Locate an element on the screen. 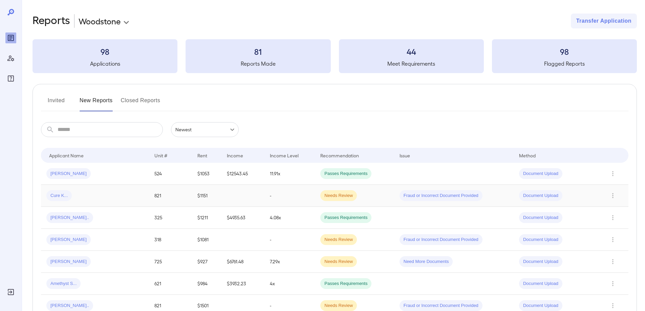 The height and width of the screenshot is (311, 645). div: Log Out is located at coordinates (11, 292).